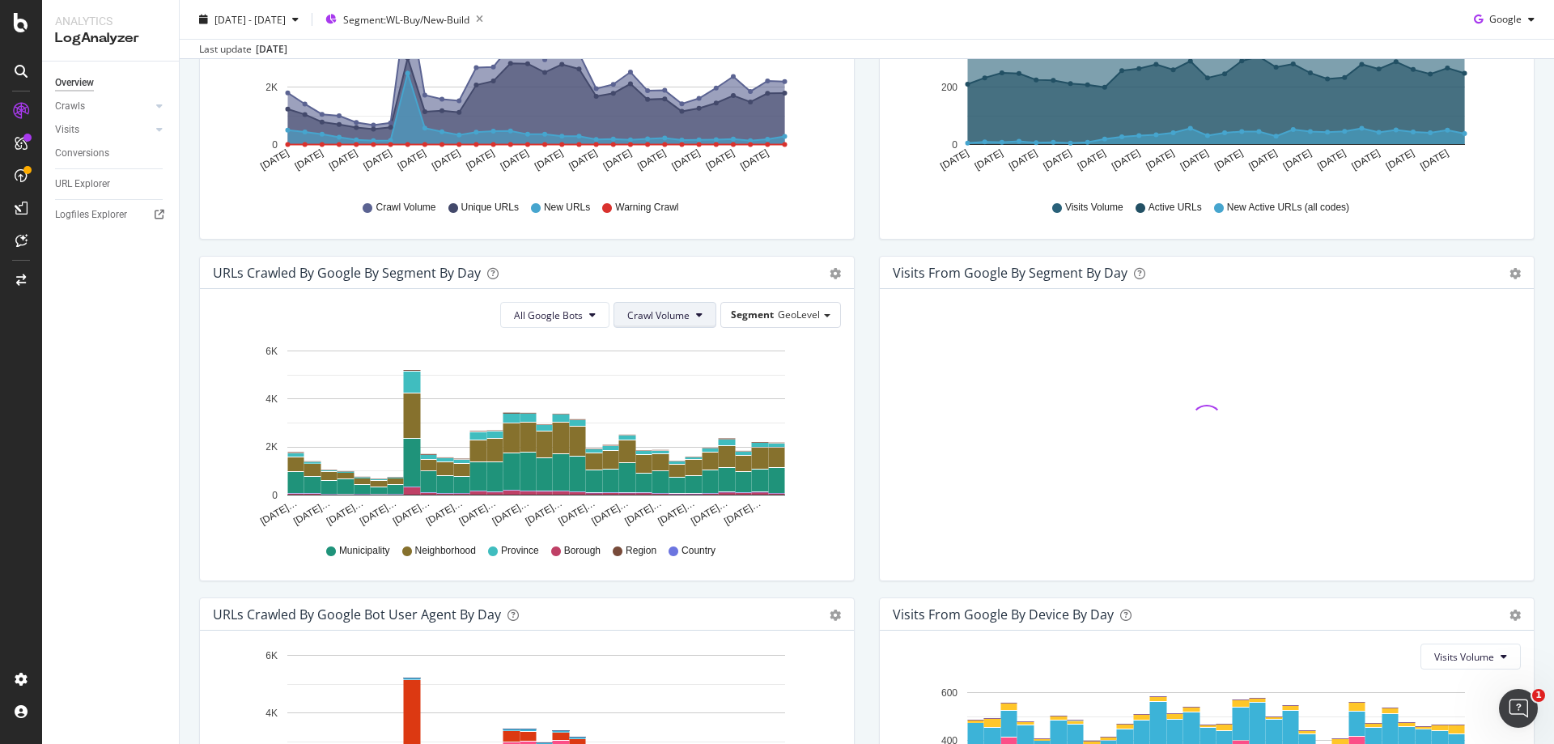 This screenshot has width=1554, height=744. Describe the element at coordinates (567, 207) in the screenshot. I see `span: New URLs` at that location.